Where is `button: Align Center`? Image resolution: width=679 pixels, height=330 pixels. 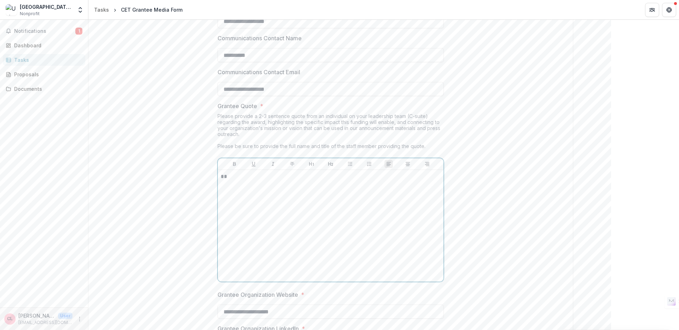 button: Align Center is located at coordinates (408, 164).